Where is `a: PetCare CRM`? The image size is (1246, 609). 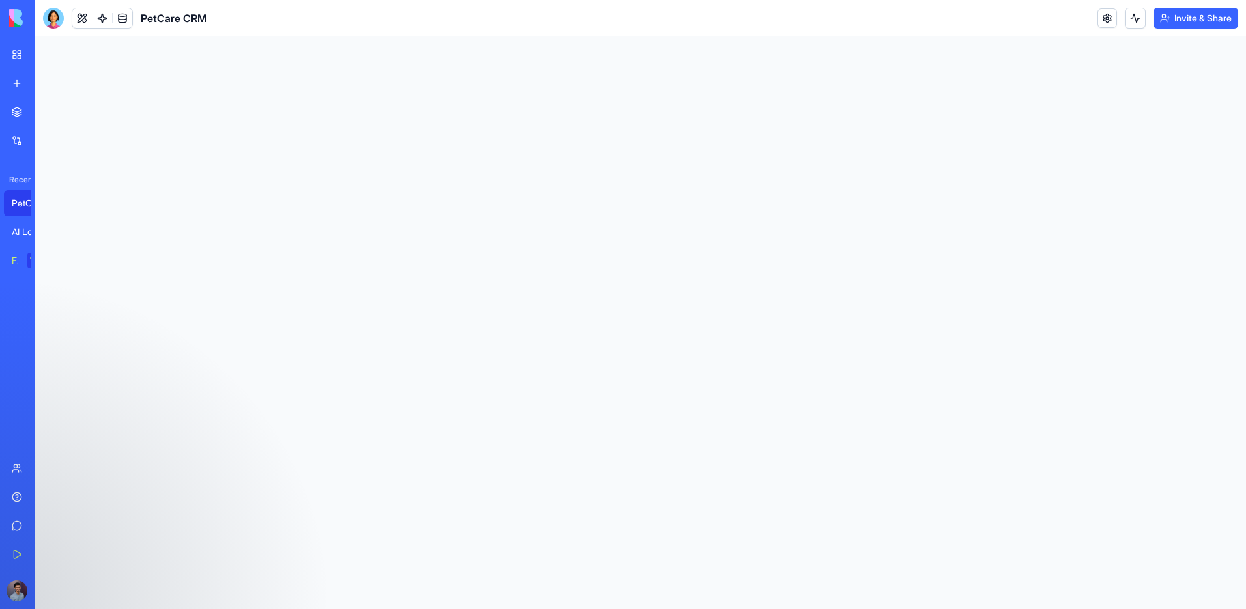 a: PetCare CRM is located at coordinates (30, 203).